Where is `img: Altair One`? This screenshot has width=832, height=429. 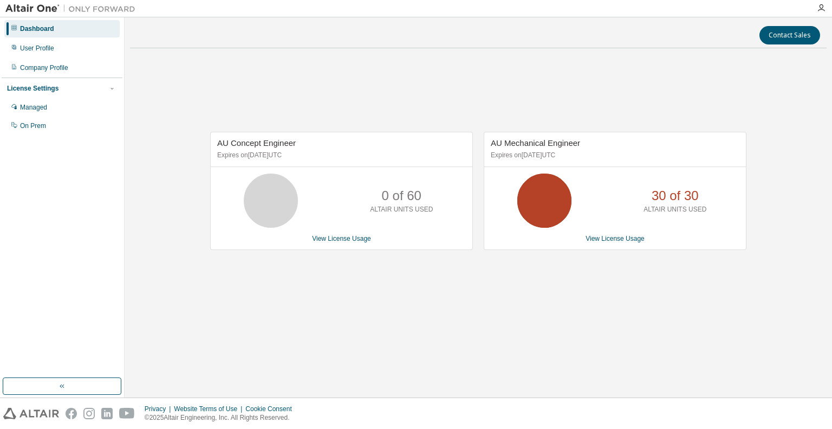 img: Altair One is located at coordinates (73, 9).